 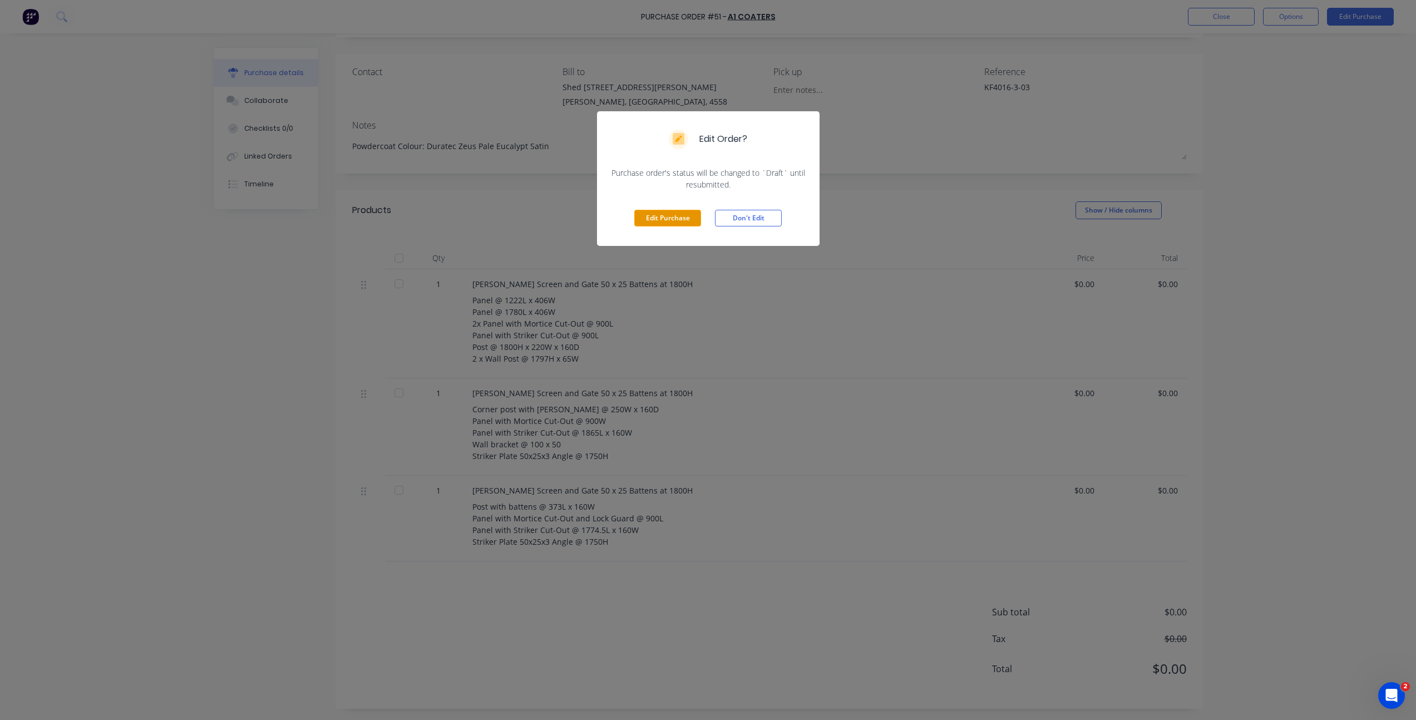 What do you see at coordinates (723, 139) in the screenshot?
I see `div: Edit Order?` at bounding box center [723, 139].